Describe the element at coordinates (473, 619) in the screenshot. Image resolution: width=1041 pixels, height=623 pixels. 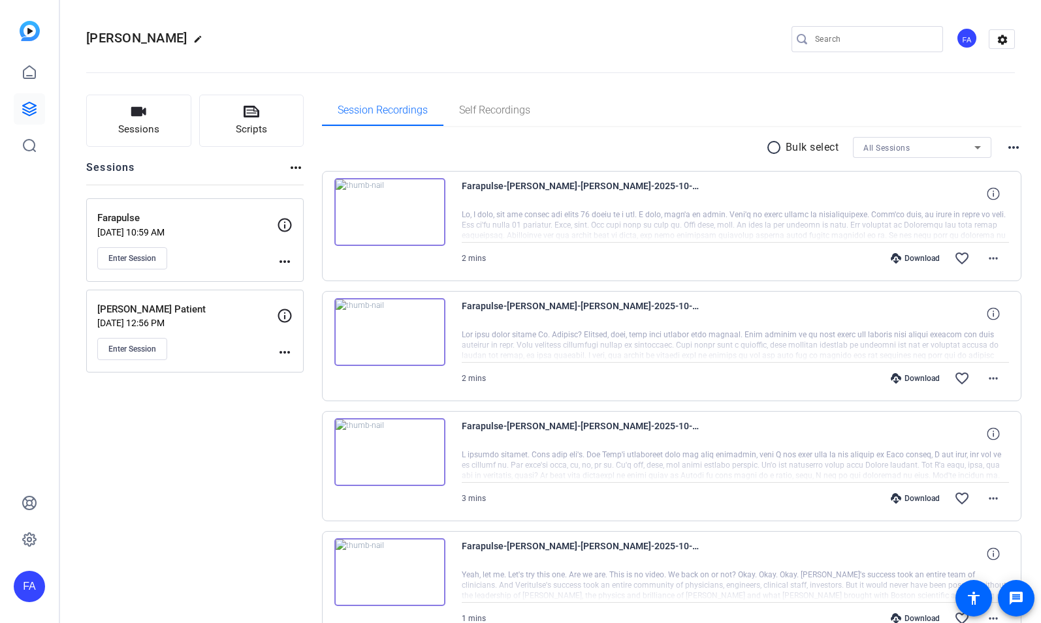
I see `span: 1 mins` at that location.